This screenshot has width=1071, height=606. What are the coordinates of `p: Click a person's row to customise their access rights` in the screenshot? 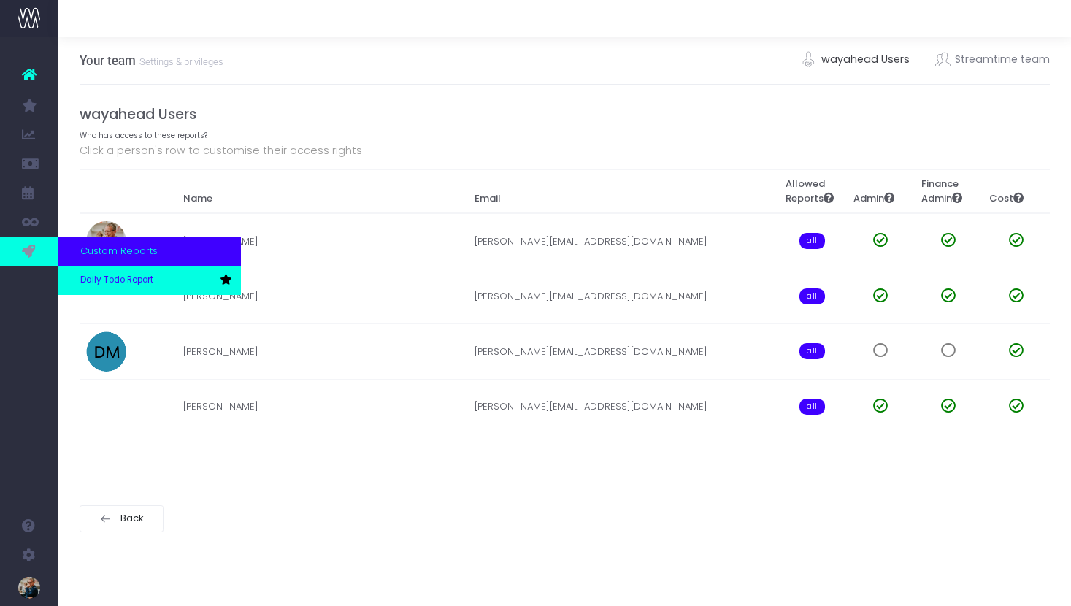 It's located at (565, 150).